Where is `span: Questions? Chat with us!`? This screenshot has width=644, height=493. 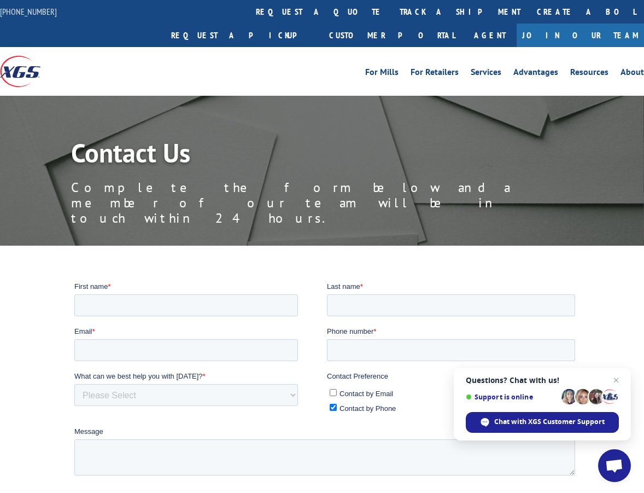
span: Questions? Chat with us! is located at coordinates (542, 380).